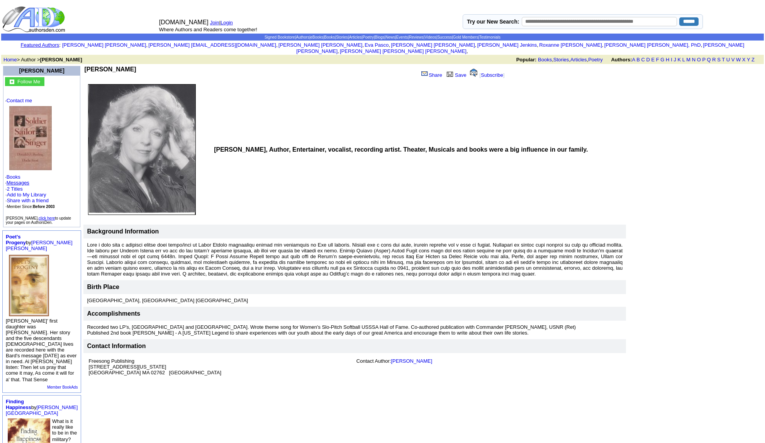 Image resolution: width=765 pixels, height=443 pixels. I want to click on a: Member BookAds, so click(62, 387).